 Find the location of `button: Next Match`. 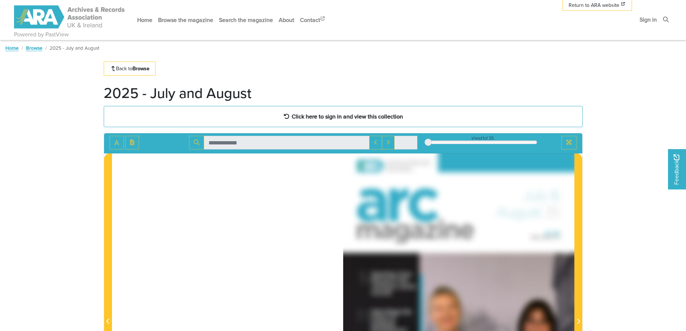

button: Next Match is located at coordinates (388, 143).